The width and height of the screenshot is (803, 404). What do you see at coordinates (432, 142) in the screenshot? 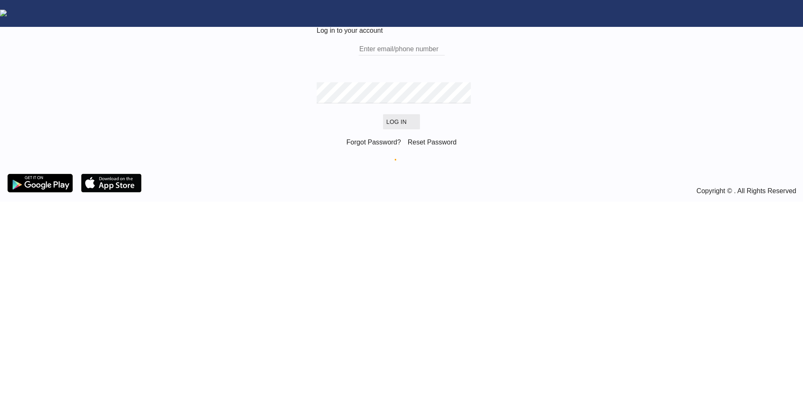
I see `div: Reset Password` at bounding box center [432, 142].